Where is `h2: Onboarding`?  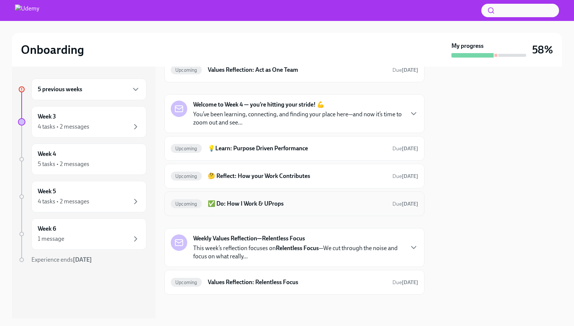 h2: Onboarding is located at coordinates (52, 50).